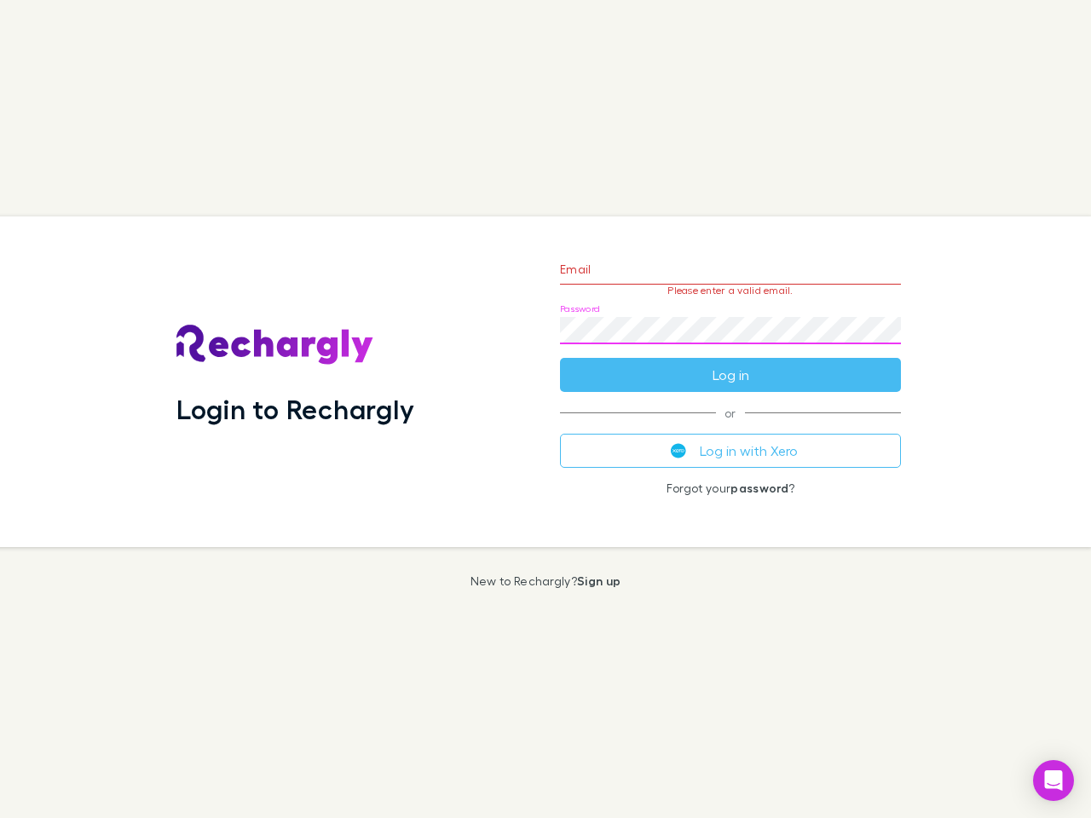 Image resolution: width=1091 pixels, height=818 pixels. Describe the element at coordinates (759, 487) in the screenshot. I see `a: password` at that location.